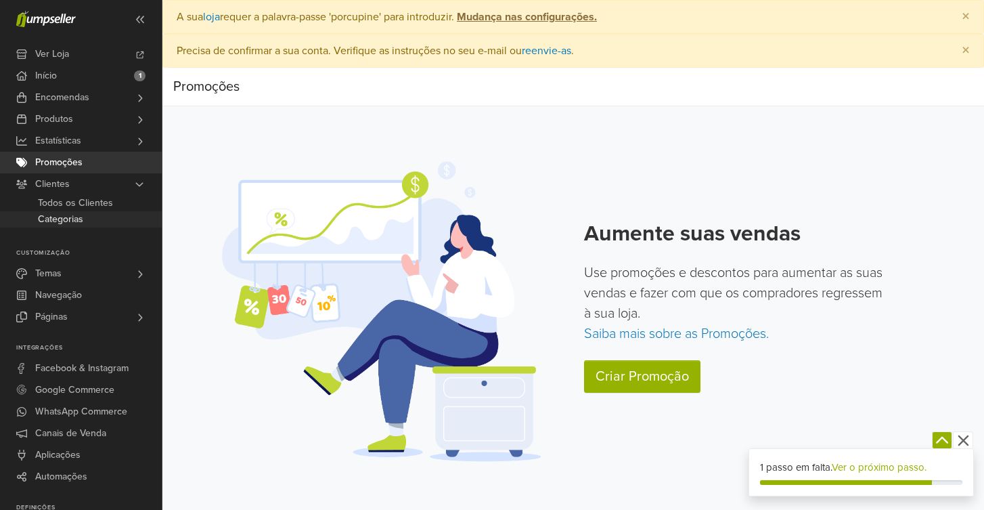 The image size is (984, 510). Describe the element at coordinates (546, 51) in the screenshot. I see `a: reenvie-as` at that location.